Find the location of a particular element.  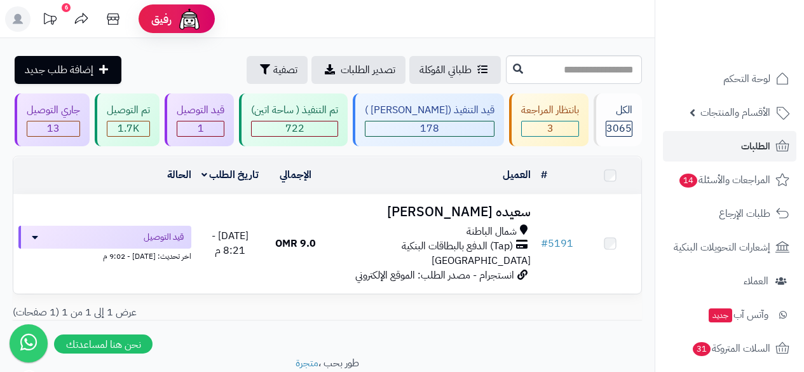

span: إضافة طلب جديد is located at coordinates (59, 70).